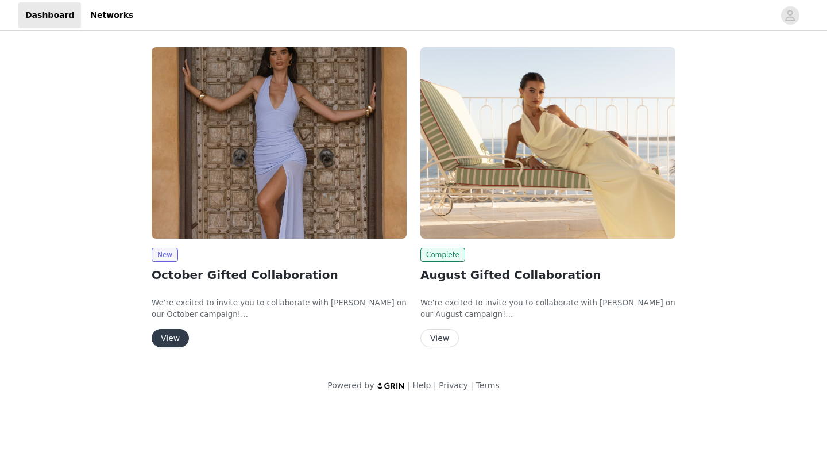 This screenshot has height=467, width=827. Describe the element at coordinates (453, 385) in the screenshot. I see `a: Privacy` at that location.